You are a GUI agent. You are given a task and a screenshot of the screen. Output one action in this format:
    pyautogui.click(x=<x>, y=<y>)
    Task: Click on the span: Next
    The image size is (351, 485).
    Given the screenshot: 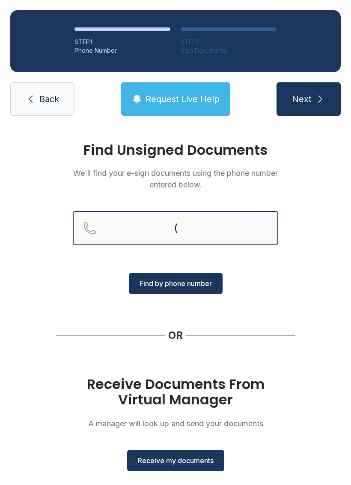 What is the action you would take?
    pyautogui.click(x=302, y=99)
    